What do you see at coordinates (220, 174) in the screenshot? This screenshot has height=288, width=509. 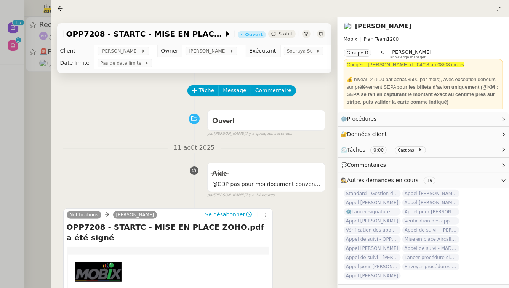 I see `span: Aide` at bounding box center [220, 174].